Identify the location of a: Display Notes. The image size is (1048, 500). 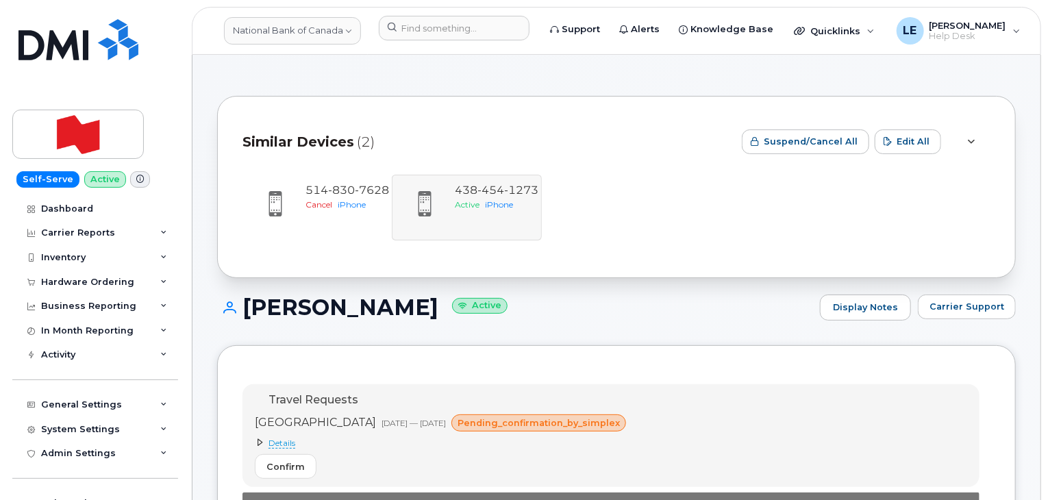
(865, 308).